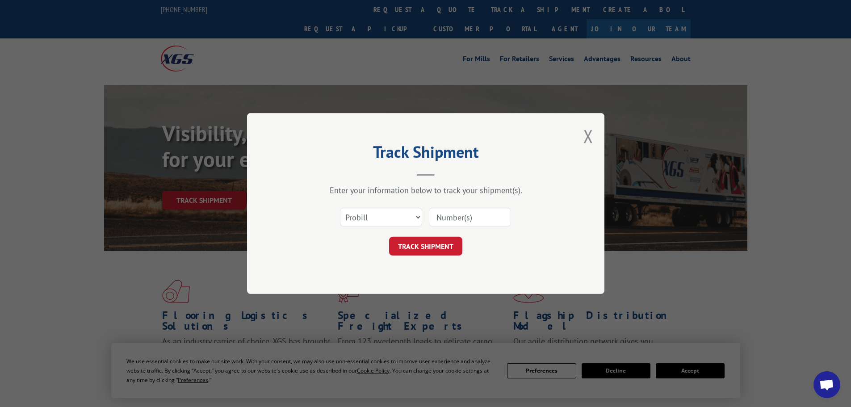  I want to click on h2: Track Shipment, so click(426, 154).